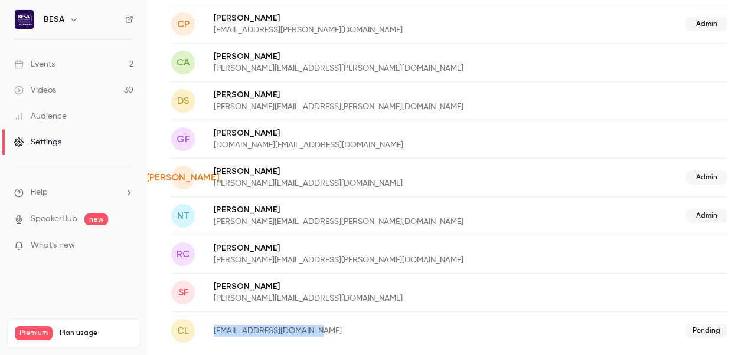 The image size is (751, 355). I want to click on span: Plan usage, so click(96, 333).